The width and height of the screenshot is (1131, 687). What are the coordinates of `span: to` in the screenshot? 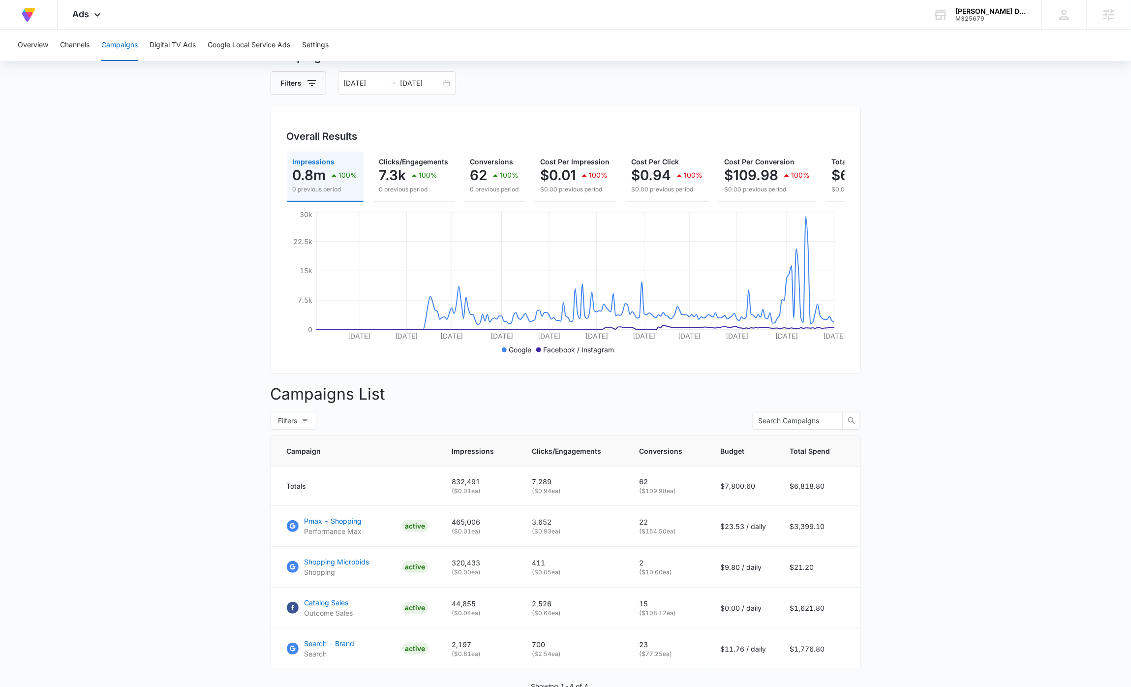 It's located at (393, 83).